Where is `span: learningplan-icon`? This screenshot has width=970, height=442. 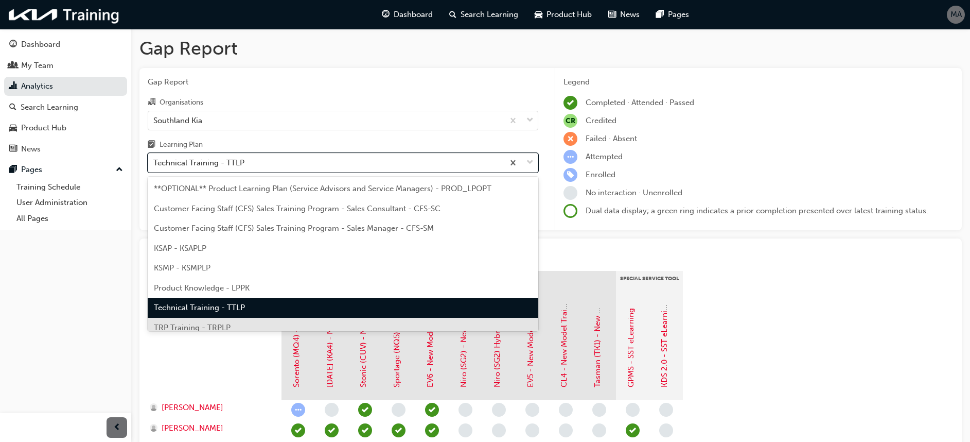
span: learningplan-icon is located at coordinates (151, 145).